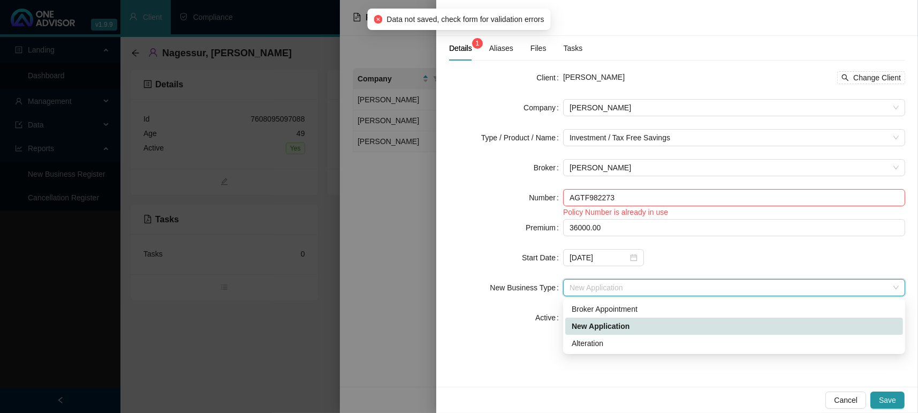 The width and height of the screenshot is (918, 413). Describe the element at coordinates (734, 138) in the screenshot. I see `span: Investment / Tax Free Savings` at that location.